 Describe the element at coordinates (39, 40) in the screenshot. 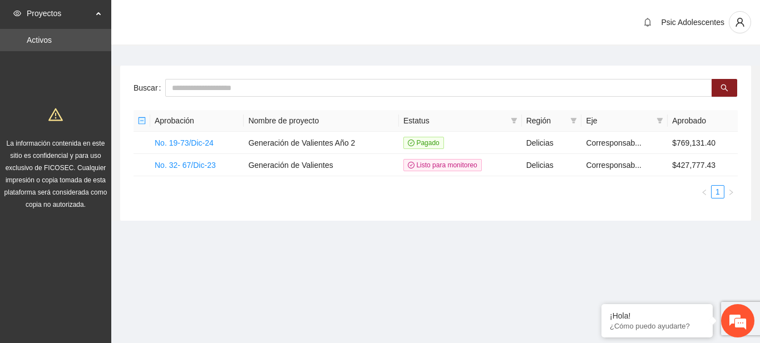

I see `a: Activos` at that location.